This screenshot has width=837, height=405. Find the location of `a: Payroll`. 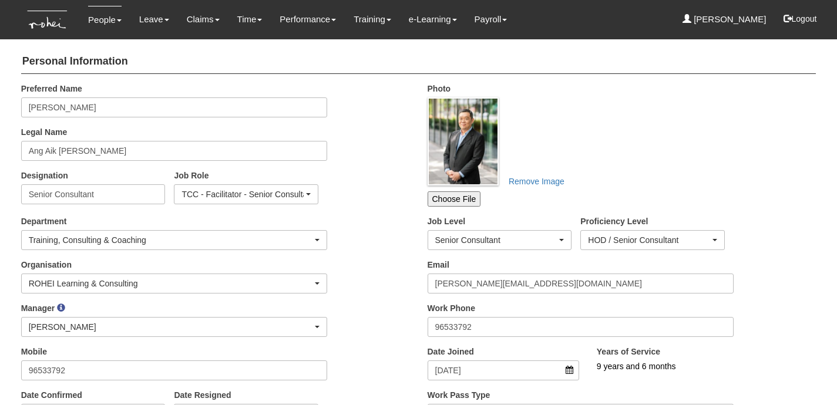

a: Payroll is located at coordinates (491, 19).